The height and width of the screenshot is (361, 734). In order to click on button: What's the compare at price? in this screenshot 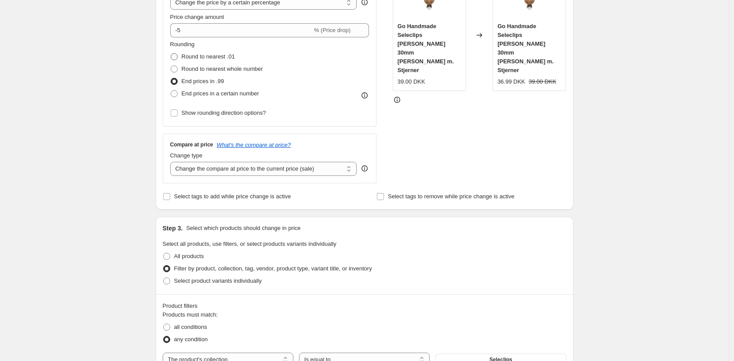, I will do `click(254, 145)`.